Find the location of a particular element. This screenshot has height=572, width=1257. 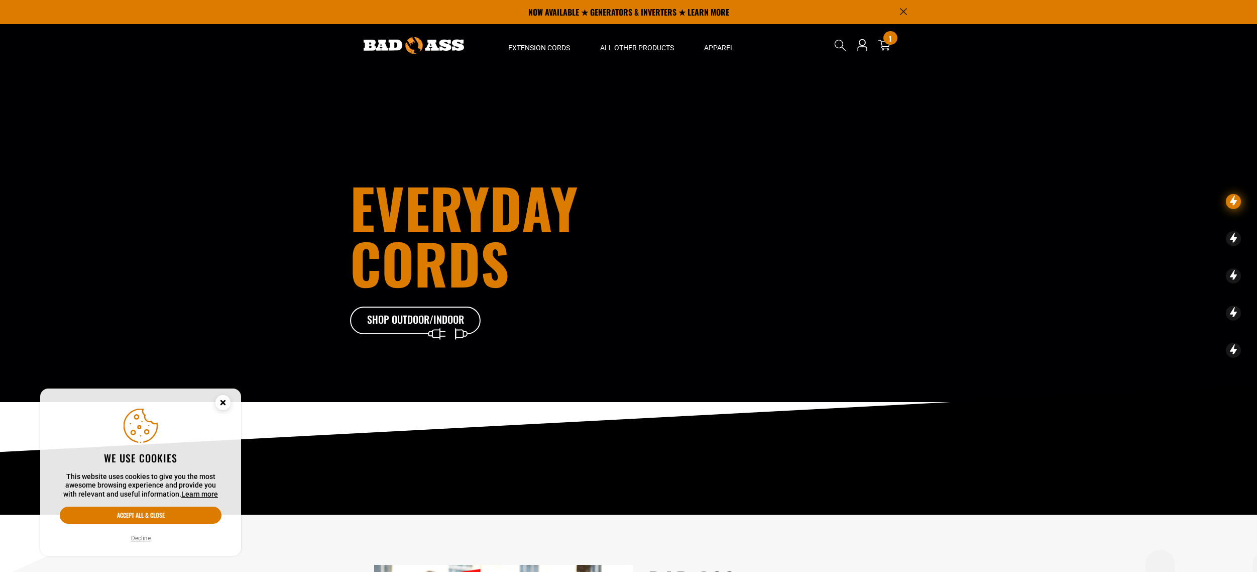

p: This website uses cookies to give you the most awesome browsing experience and provide you with r... is located at coordinates (141, 485).